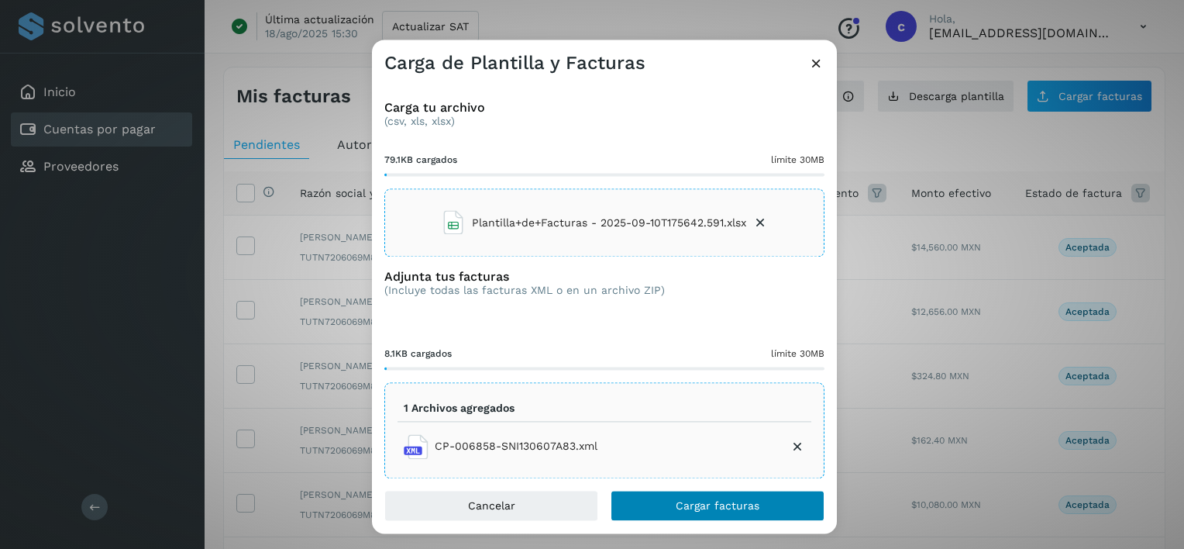  What do you see at coordinates (459, 408) in the screenshot?
I see `p: 1 Archivos agregados` at bounding box center [459, 408].